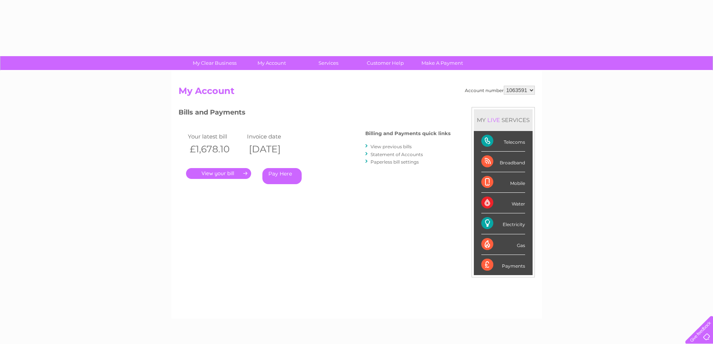  What do you see at coordinates (503, 203) in the screenshot?
I see `div: Water` at bounding box center [503, 203].